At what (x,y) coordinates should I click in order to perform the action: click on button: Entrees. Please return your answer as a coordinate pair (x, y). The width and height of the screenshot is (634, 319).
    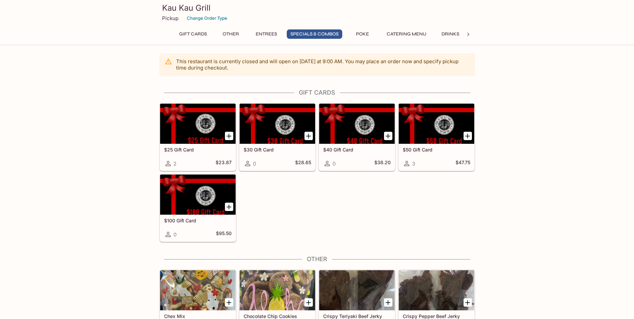
    Looking at the image, I should click on (266, 34).